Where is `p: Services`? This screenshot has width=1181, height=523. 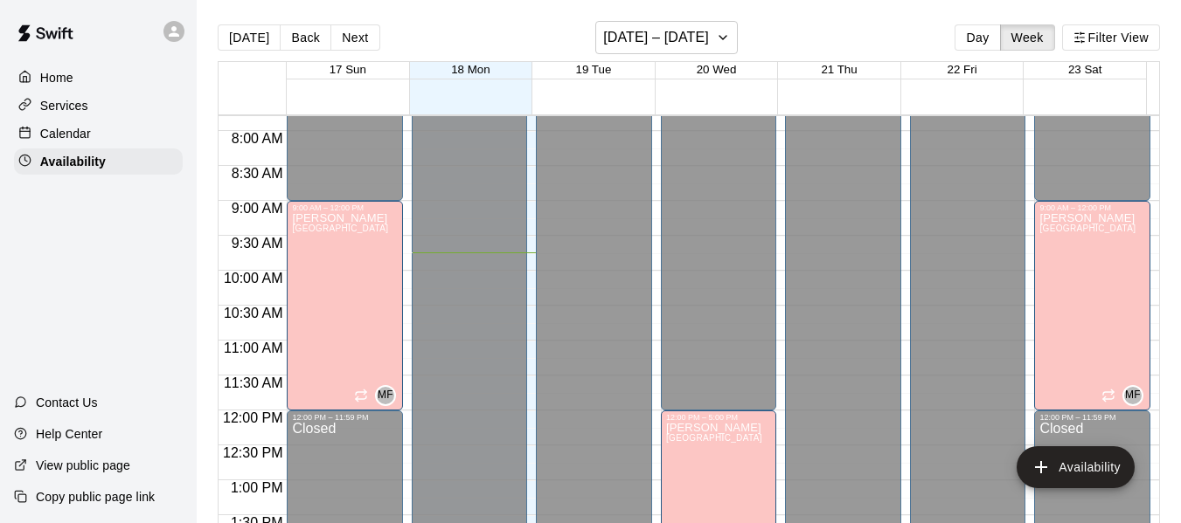 p: Services is located at coordinates (64, 106).